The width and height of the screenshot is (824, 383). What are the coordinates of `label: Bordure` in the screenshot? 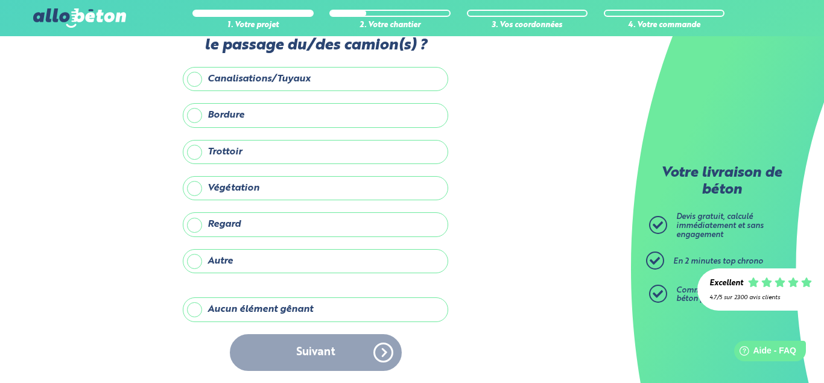 It's located at (315, 115).